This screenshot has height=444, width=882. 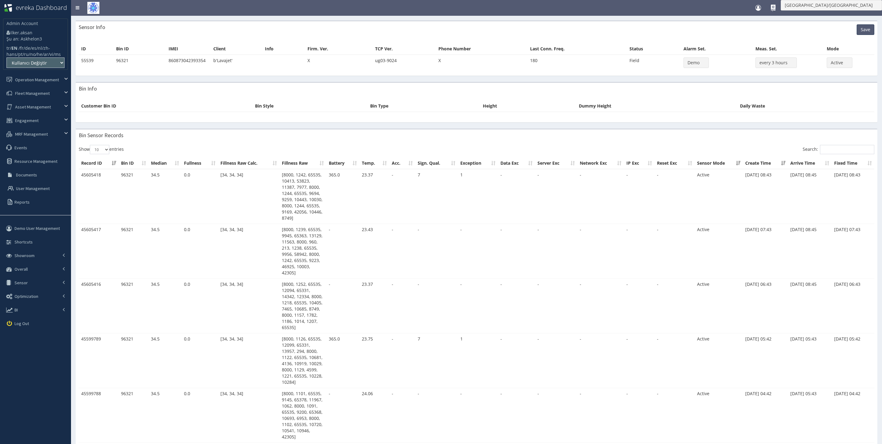 I want to click on td: 860873042393354, so click(x=188, y=62).